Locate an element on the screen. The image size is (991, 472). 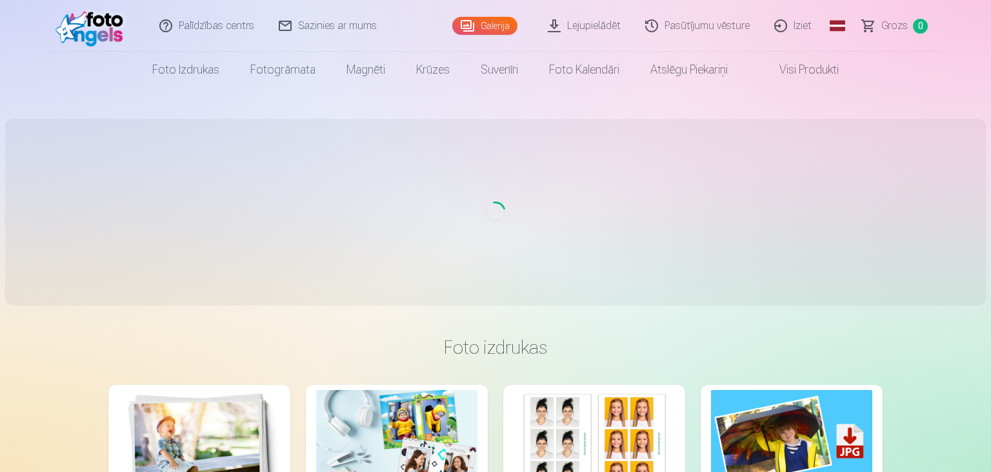
a: Fotogrāmata is located at coordinates (283, 70).